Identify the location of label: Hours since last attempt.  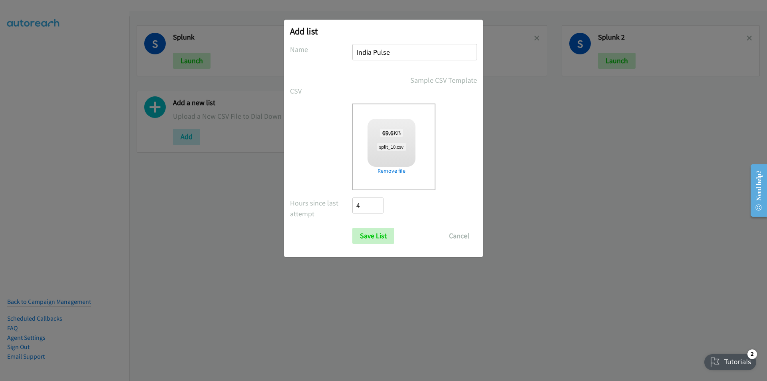
(321, 208).